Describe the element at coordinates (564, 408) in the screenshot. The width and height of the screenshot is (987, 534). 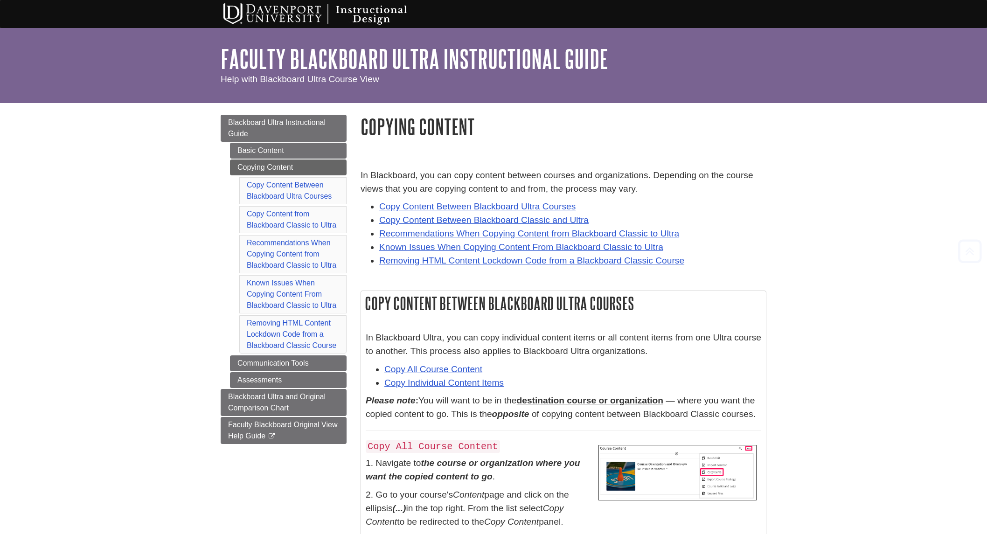
I see `p: You will want to be in the — where you want the copied content to go. This is the of copying cont...` at that location.